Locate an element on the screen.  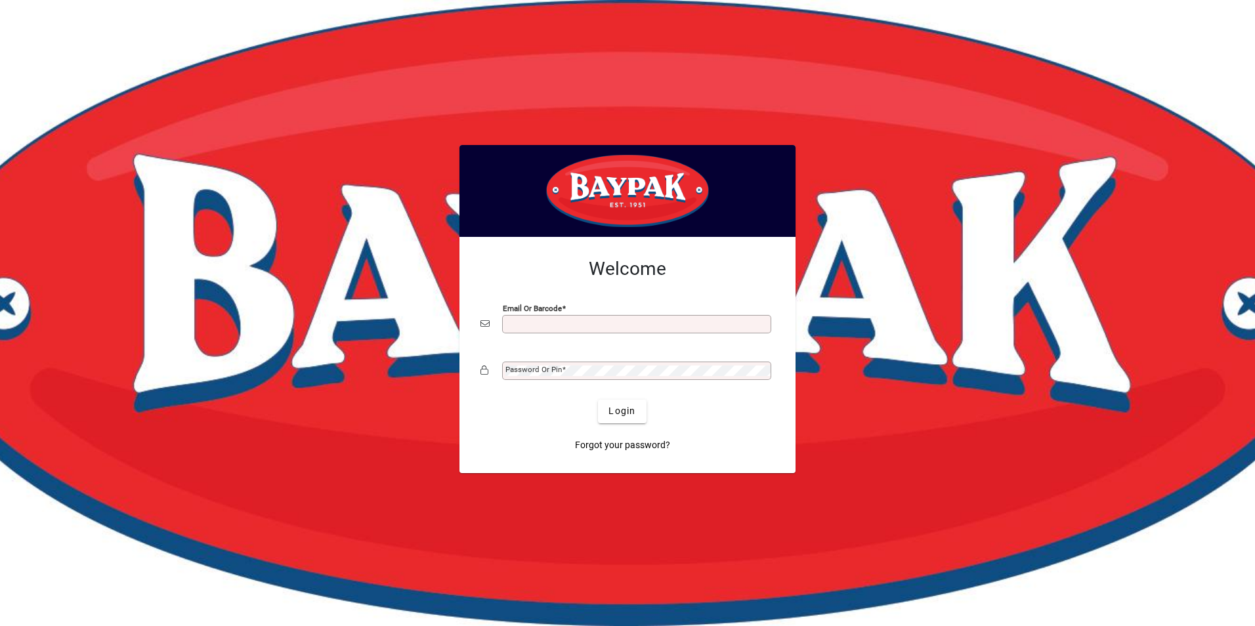
a: Forgot your password? is located at coordinates (622, 446).